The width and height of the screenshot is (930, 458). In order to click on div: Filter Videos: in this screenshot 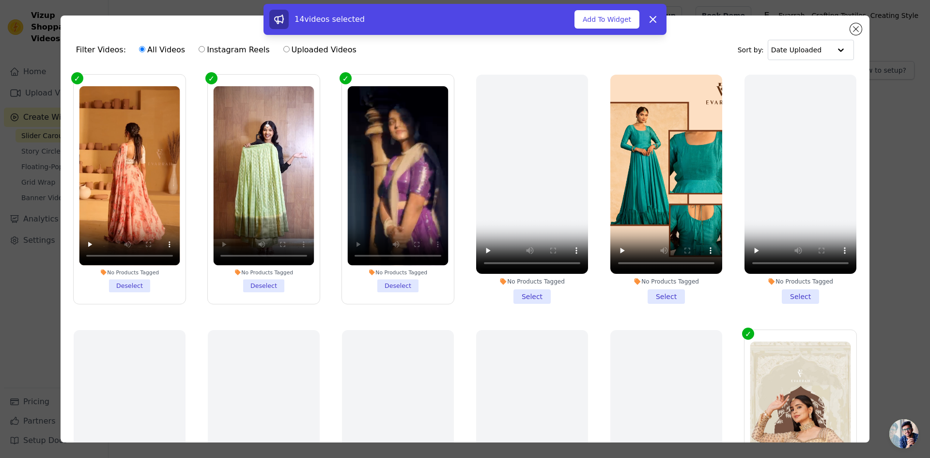, I will do `click(219, 50)`.